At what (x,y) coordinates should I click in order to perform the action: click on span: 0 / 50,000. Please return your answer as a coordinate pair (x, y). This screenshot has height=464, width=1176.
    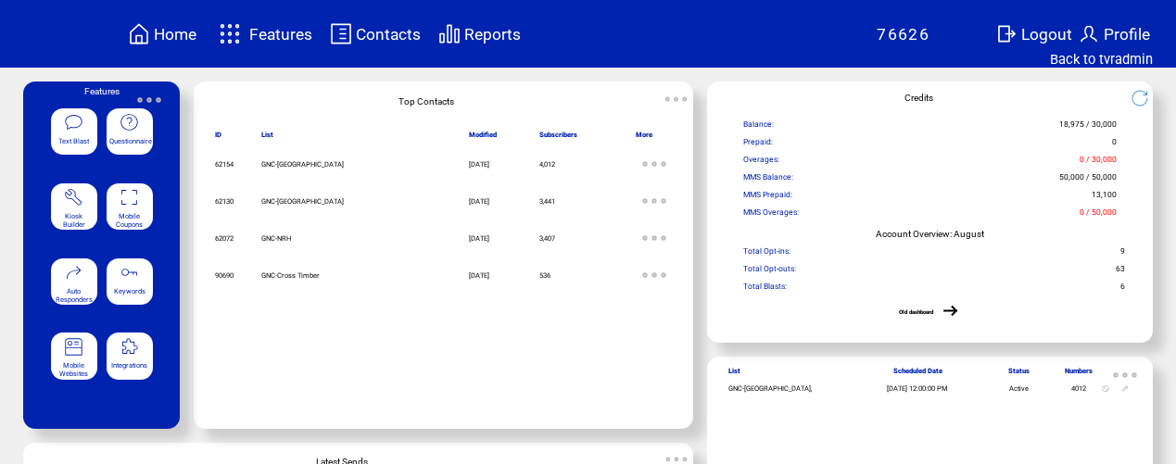
    Looking at the image, I should click on (1098, 215).